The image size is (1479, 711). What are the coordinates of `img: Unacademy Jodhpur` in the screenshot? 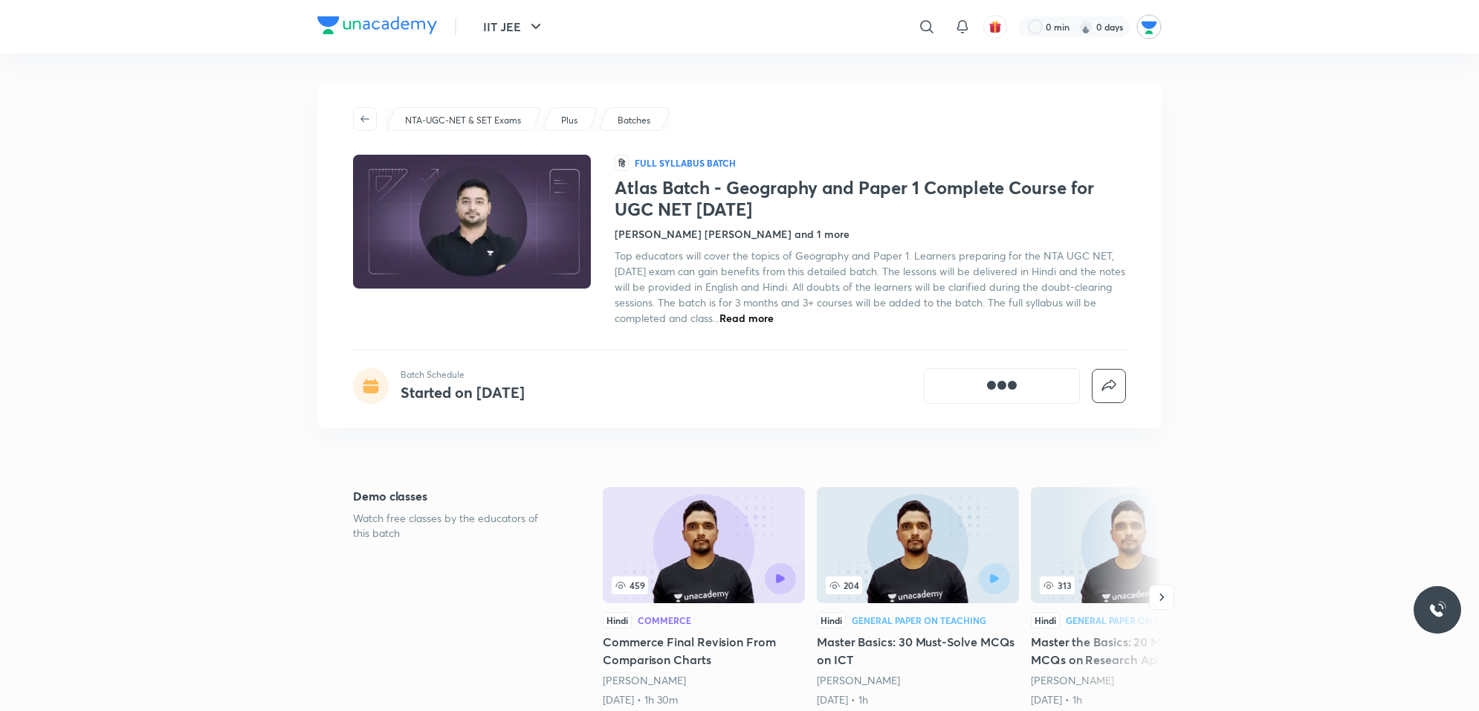 It's located at (1149, 27).